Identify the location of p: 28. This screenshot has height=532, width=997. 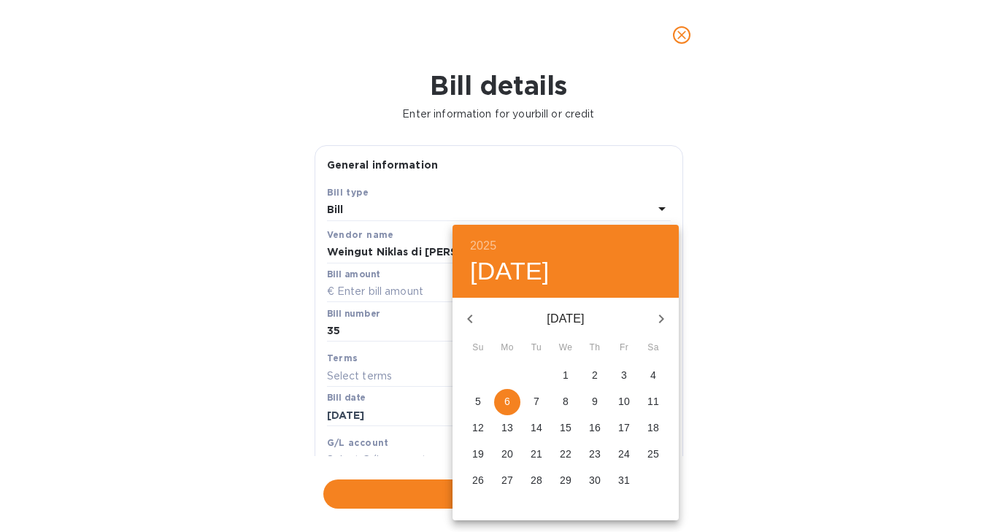
(536, 480).